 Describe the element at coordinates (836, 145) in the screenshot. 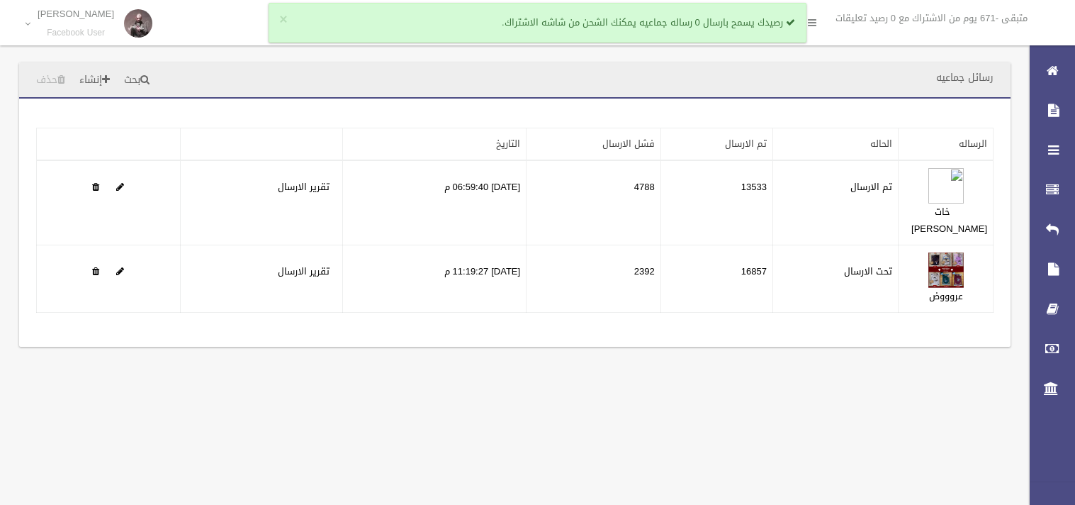

I see `th: الحاله` at that location.